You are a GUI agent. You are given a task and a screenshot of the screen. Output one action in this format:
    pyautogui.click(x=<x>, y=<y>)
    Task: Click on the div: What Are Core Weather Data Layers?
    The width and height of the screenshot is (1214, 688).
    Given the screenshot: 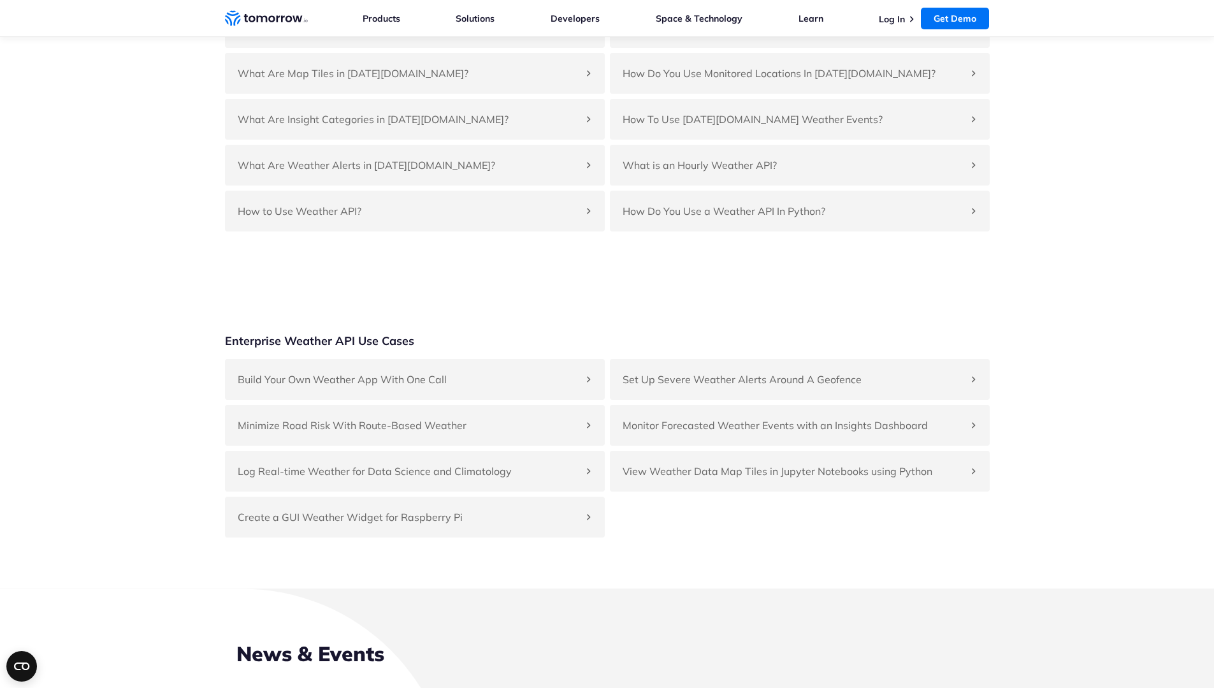 What is the action you would take?
    pyautogui.click(x=415, y=27)
    